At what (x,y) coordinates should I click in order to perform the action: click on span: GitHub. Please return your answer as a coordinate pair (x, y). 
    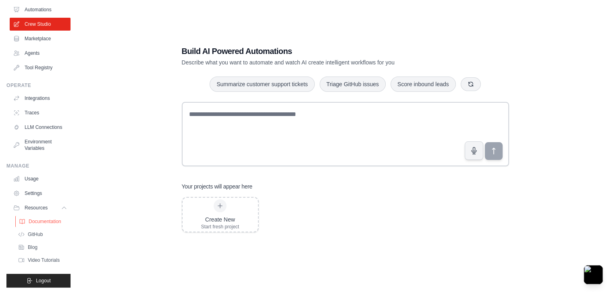
    Looking at the image, I should click on (35, 235).